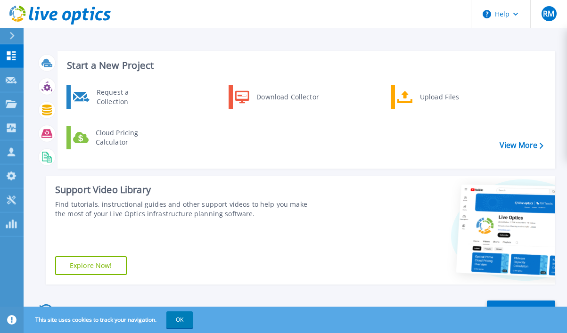 The width and height of the screenshot is (567, 333). Describe the element at coordinates (114, 97) in the screenshot. I see `a: Request a Collection` at that location.